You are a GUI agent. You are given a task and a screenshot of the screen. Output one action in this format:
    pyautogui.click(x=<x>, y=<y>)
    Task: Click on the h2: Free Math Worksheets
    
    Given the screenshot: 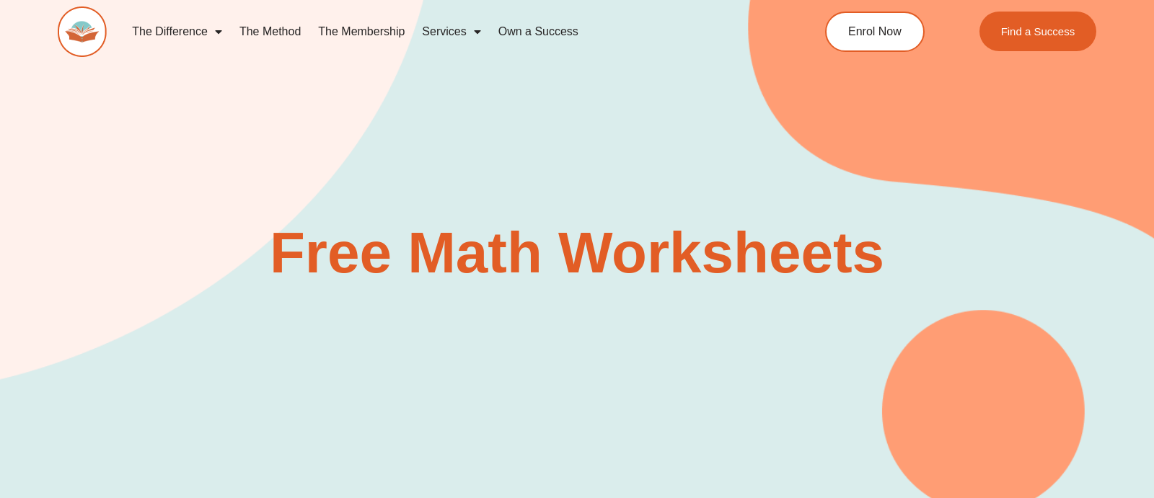 What is the action you would take?
    pyautogui.click(x=577, y=253)
    